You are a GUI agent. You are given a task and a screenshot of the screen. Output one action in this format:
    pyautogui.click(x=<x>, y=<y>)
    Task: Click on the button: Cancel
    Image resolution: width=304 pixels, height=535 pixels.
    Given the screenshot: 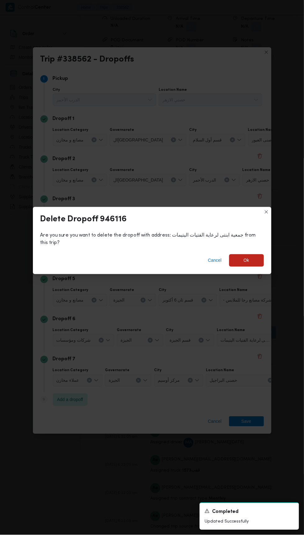 What is the action you would take?
    pyautogui.click(x=215, y=260)
    